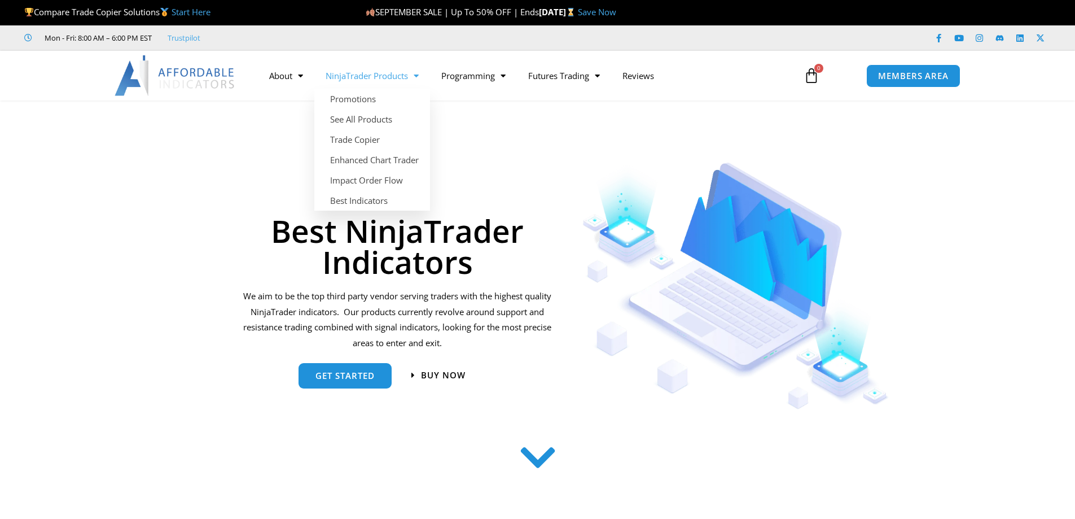 This screenshot has width=1075, height=519. I want to click on a: Futures Trading, so click(564, 76).